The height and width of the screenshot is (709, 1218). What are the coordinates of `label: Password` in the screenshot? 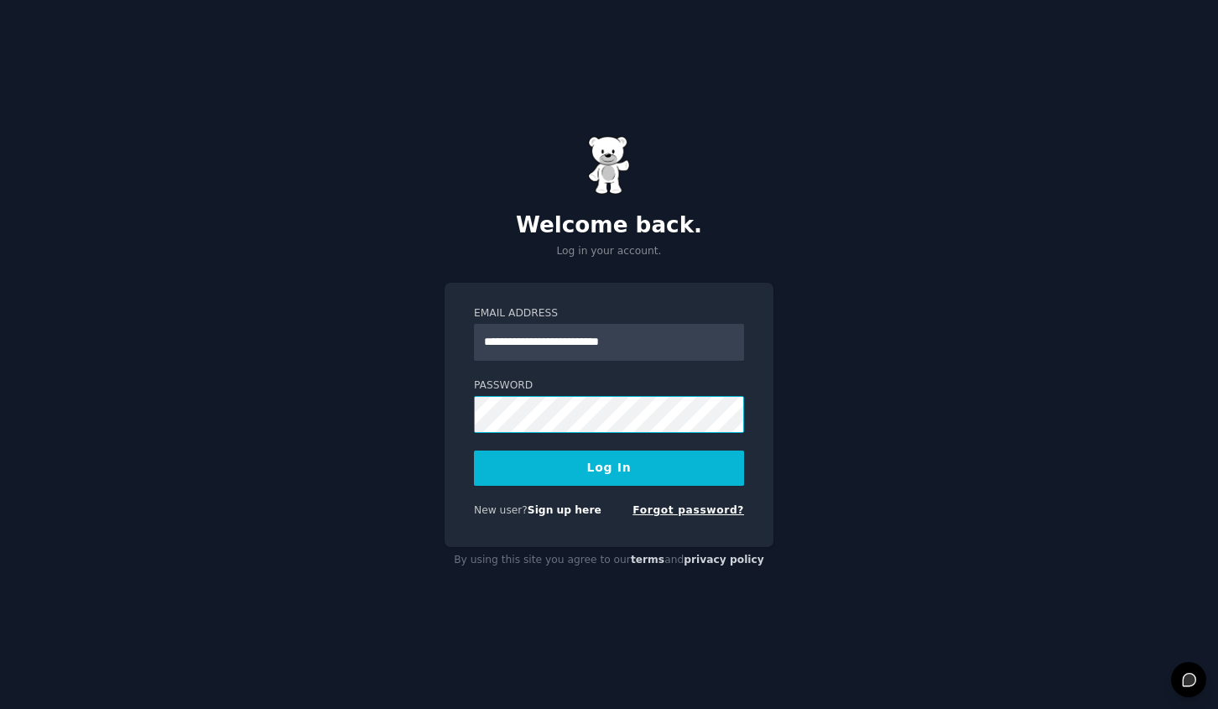 It's located at (609, 386).